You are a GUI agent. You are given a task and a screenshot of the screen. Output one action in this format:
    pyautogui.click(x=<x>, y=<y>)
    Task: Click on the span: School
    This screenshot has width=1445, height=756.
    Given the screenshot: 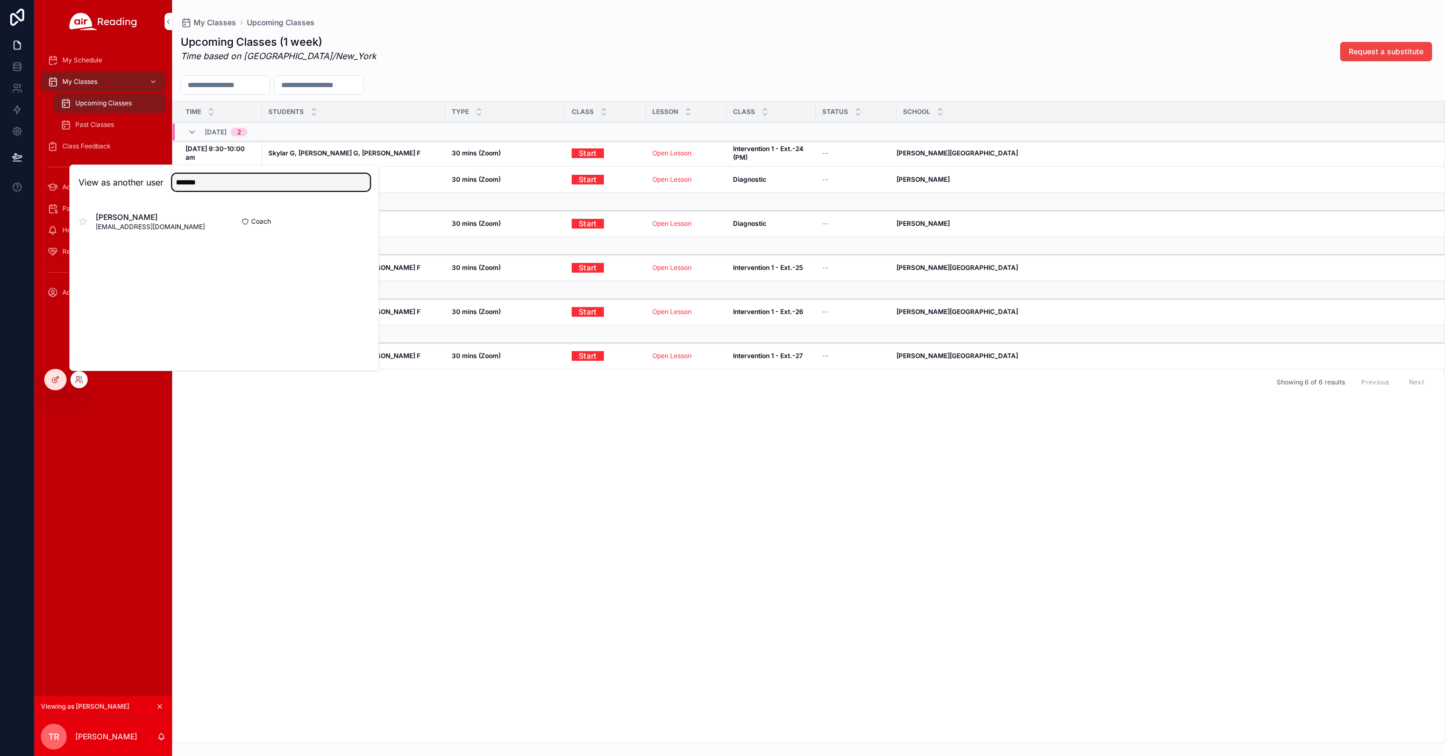 What is the action you would take?
    pyautogui.click(x=916, y=112)
    